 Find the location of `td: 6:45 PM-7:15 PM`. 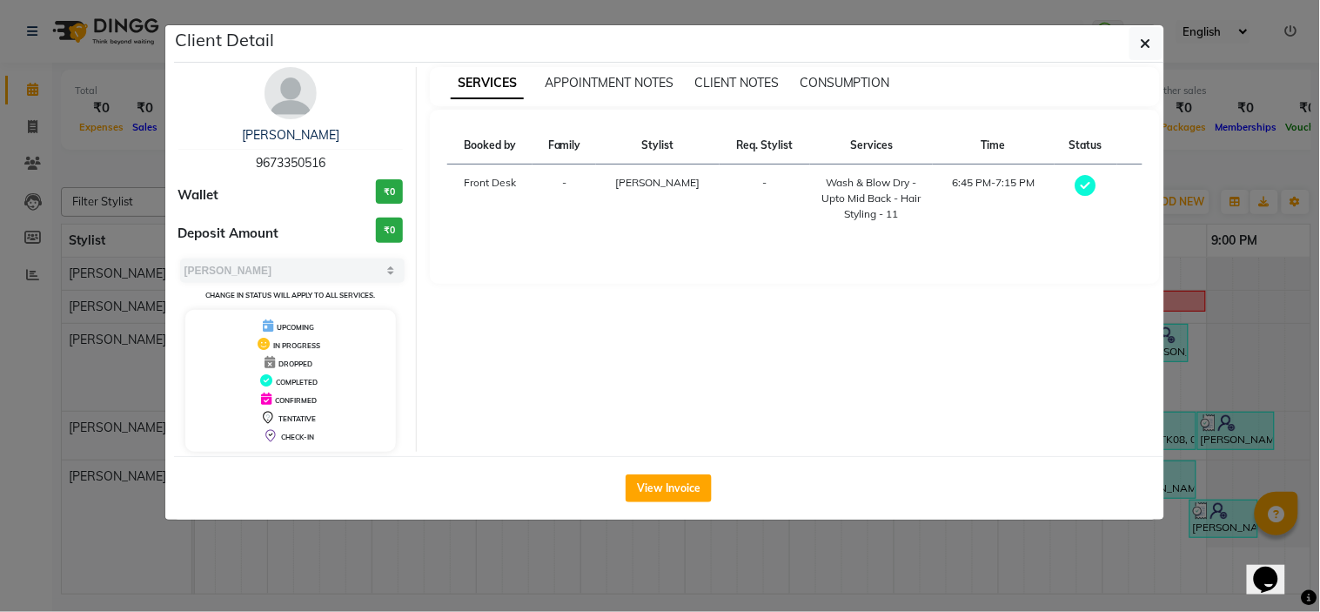

td: 6:45 PM-7:15 PM is located at coordinates (994, 198).